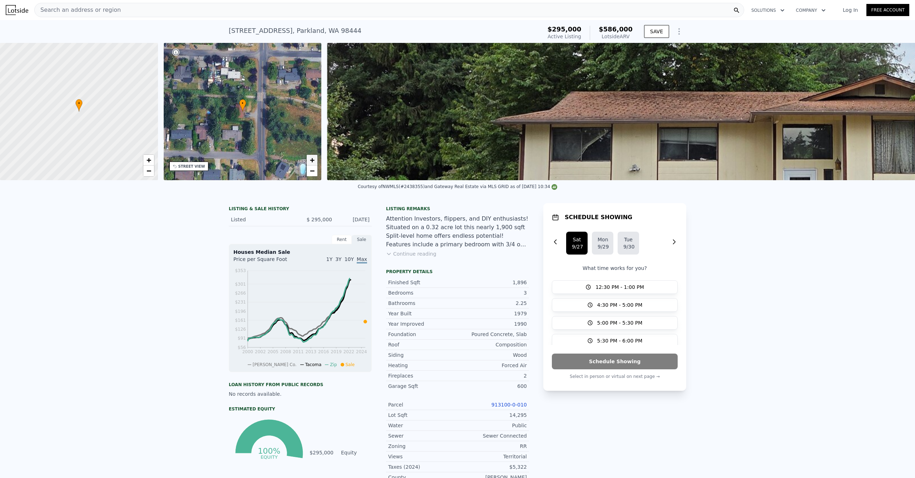 This screenshot has width=915, height=478. Describe the element at coordinates (423, 425) in the screenshot. I see `div: Water` at that location.